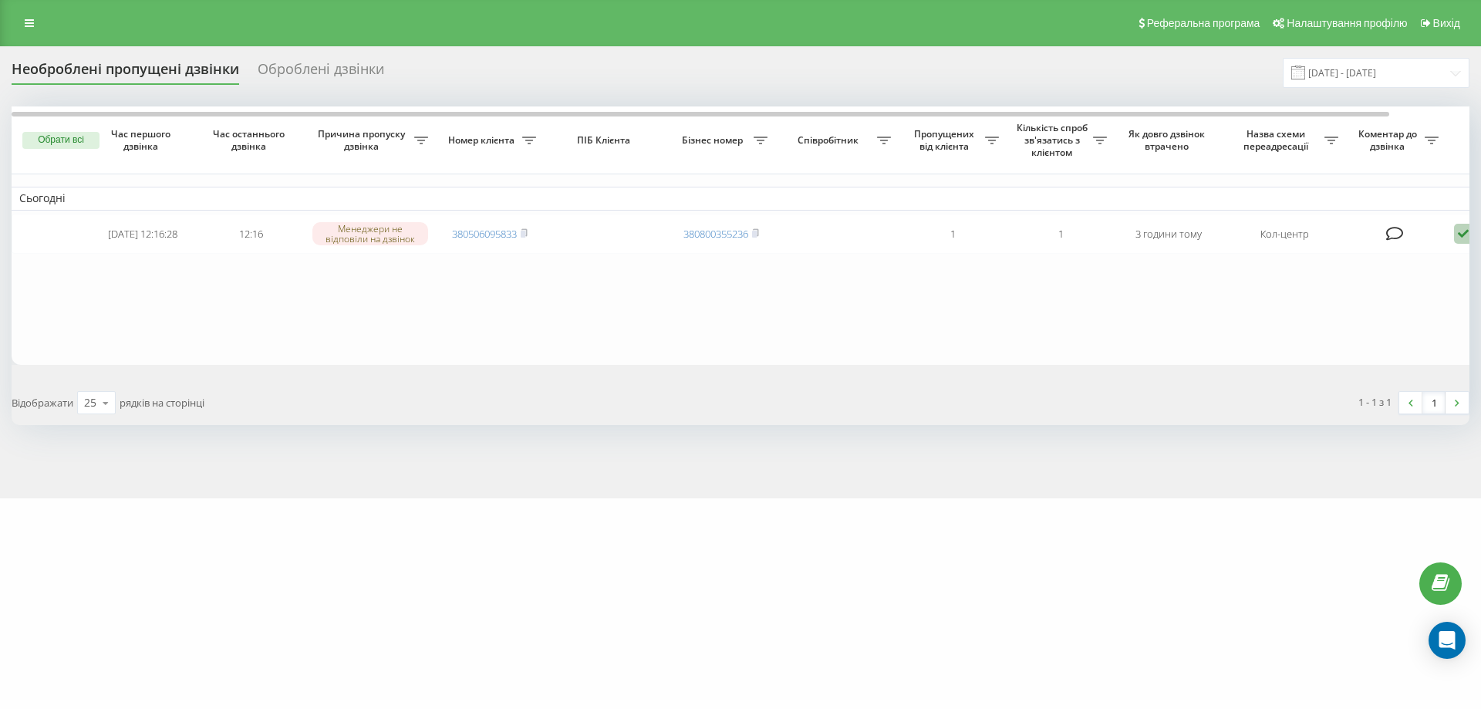  What do you see at coordinates (484, 234) in the screenshot?
I see `a: 380506095833` at bounding box center [484, 234].